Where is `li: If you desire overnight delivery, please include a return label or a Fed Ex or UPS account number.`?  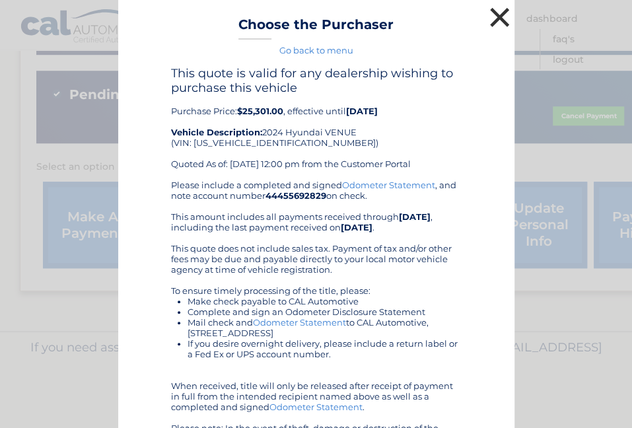
li: If you desire overnight delivery, please include a return label or a Fed Ex or UPS account number. is located at coordinates (324, 348).